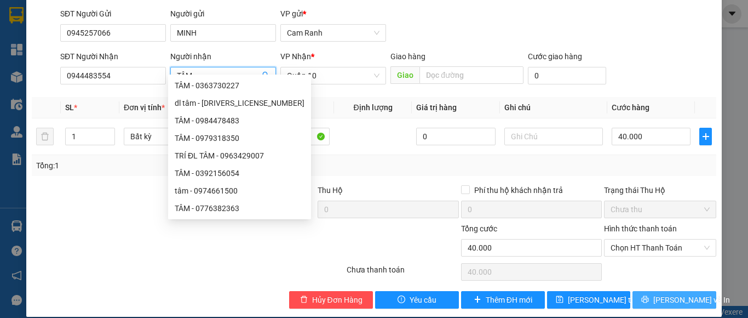 The height and width of the screenshot is (318, 748). Describe the element at coordinates (401, 299) in the screenshot. I see `span: exclamation-circle` at that location.